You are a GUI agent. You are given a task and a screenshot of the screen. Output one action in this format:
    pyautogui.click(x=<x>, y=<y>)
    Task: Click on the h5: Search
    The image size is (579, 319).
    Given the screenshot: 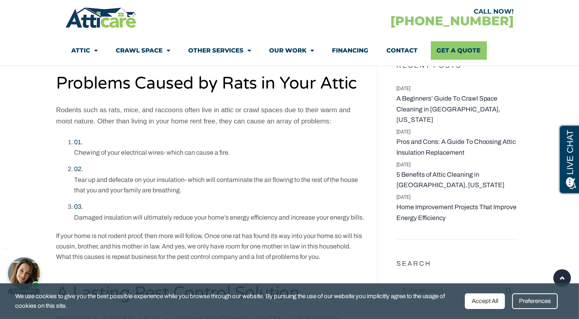 What is the action you would take?
    pyautogui.click(x=457, y=264)
    